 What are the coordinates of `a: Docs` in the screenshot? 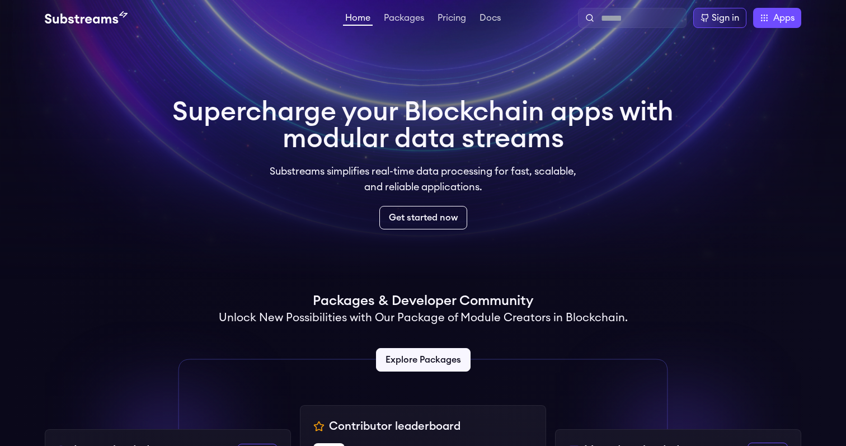 It's located at (490, 19).